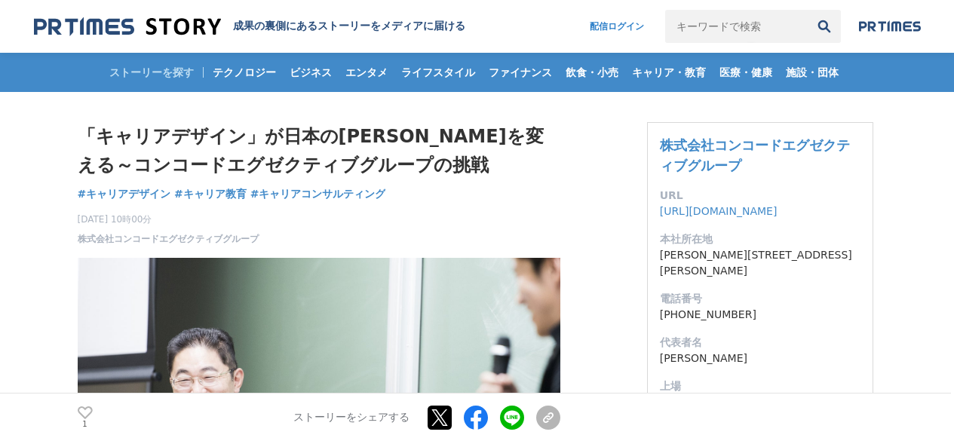 This screenshot has width=954, height=441. I want to click on span: キャリア・教育, so click(669, 72).